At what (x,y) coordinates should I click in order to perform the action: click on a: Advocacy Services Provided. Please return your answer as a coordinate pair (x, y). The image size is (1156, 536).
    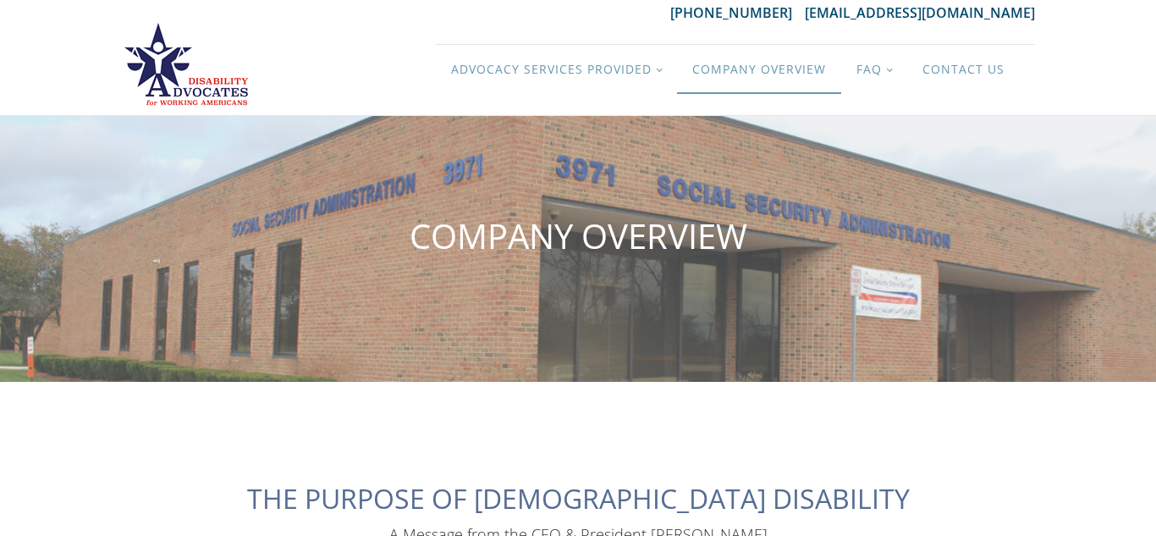
    Looking at the image, I should click on (556, 69).